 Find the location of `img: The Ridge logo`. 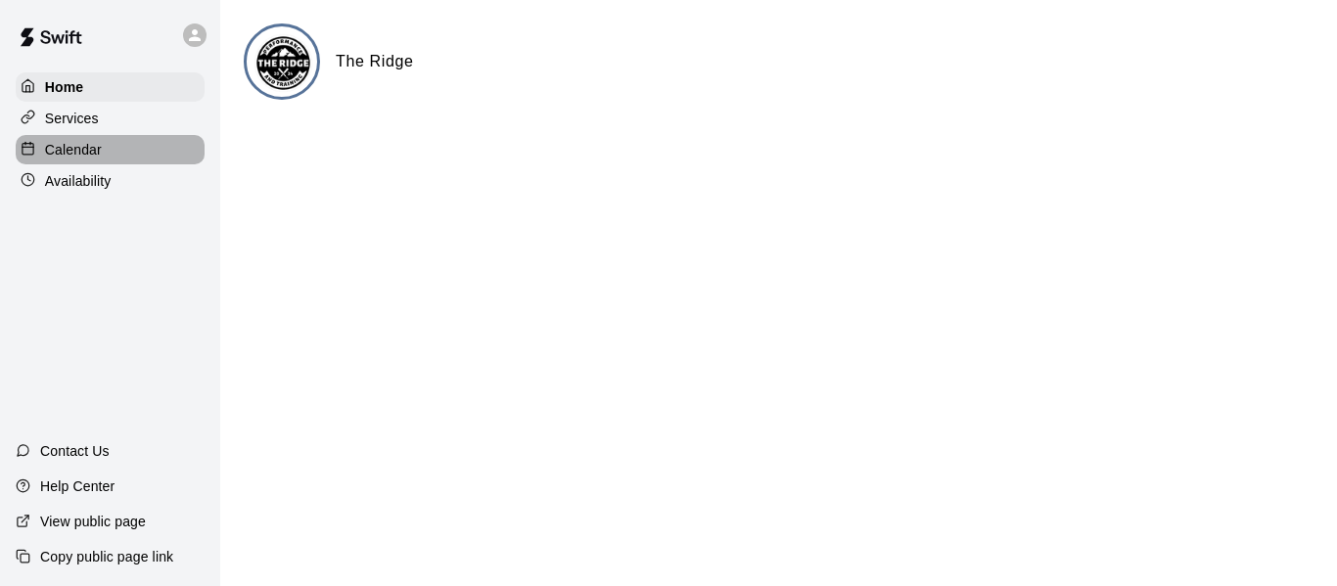

img: The Ridge logo is located at coordinates (283, 63).